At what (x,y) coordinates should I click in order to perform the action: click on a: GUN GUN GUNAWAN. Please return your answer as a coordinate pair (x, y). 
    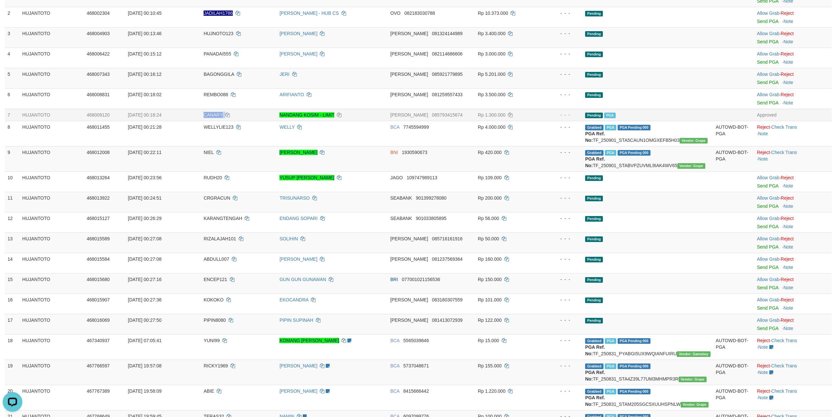
    Looking at the image, I should click on (303, 280).